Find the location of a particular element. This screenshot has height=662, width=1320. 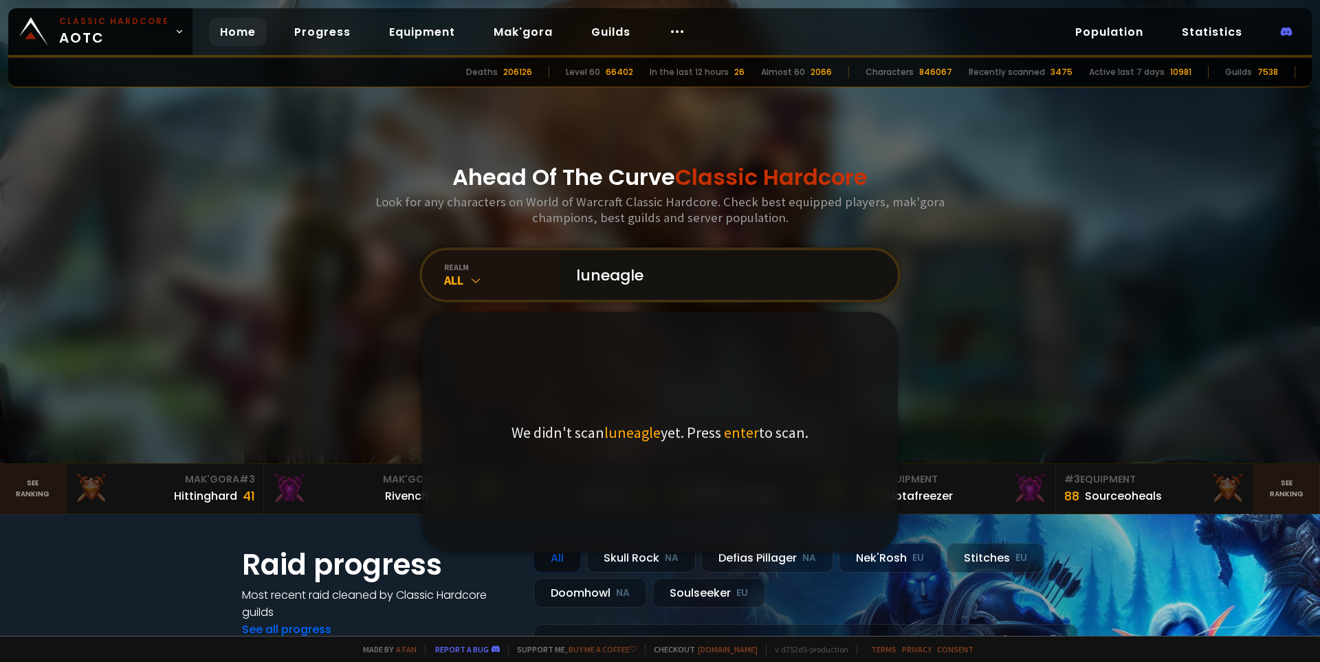

div: Defias Pillager is located at coordinates (767, 557).